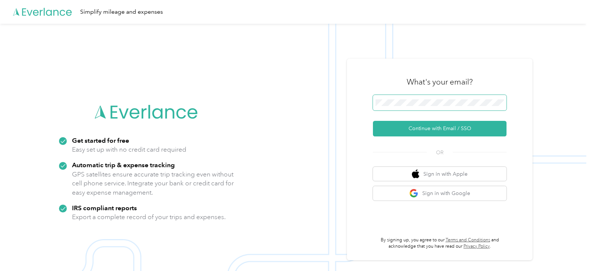  What do you see at coordinates (101, 140) in the screenshot?
I see `strong: Get started for free` at bounding box center [101, 140].